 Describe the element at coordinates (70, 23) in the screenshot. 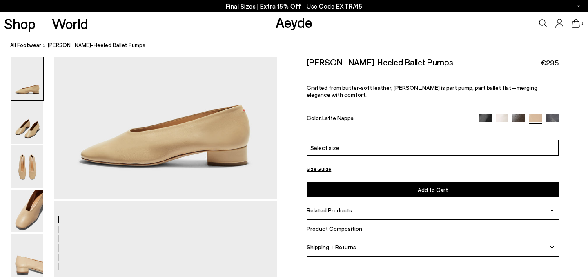

I see `a: World` at that location.